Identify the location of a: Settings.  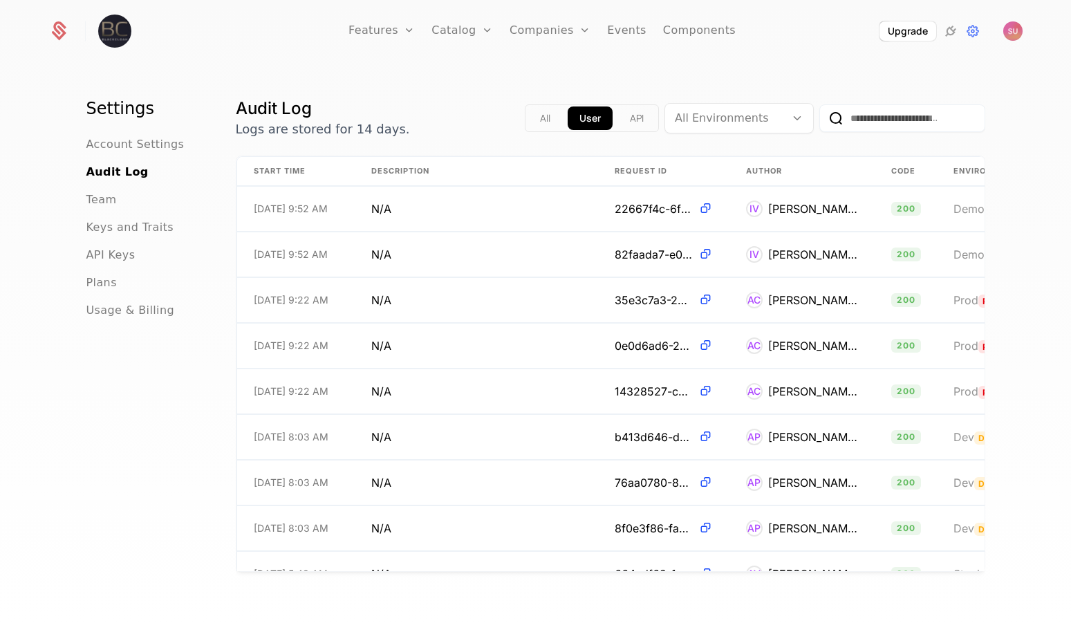
(973, 31).